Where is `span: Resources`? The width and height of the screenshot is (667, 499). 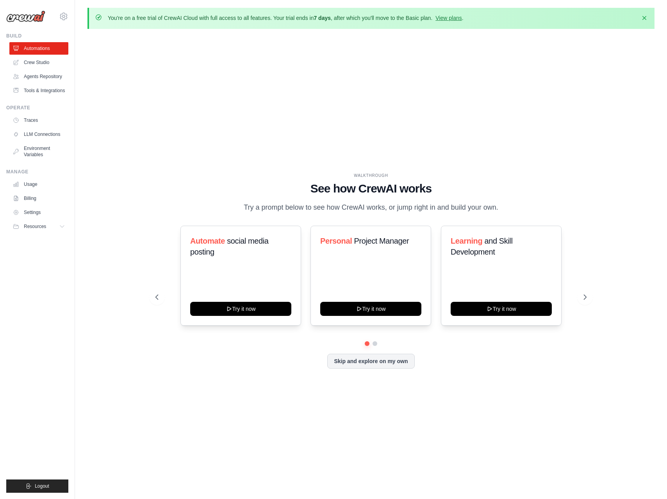 span: Resources is located at coordinates (35, 226).